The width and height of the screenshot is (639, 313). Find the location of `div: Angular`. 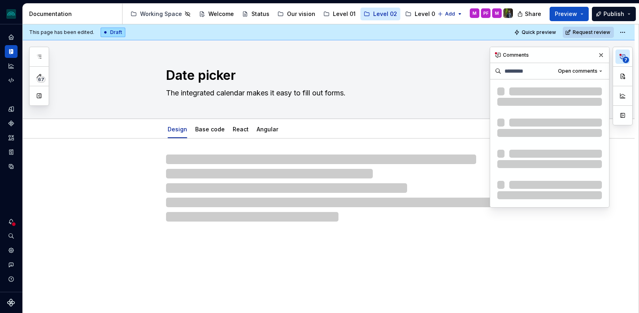

div: Angular is located at coordinates (267, 129).